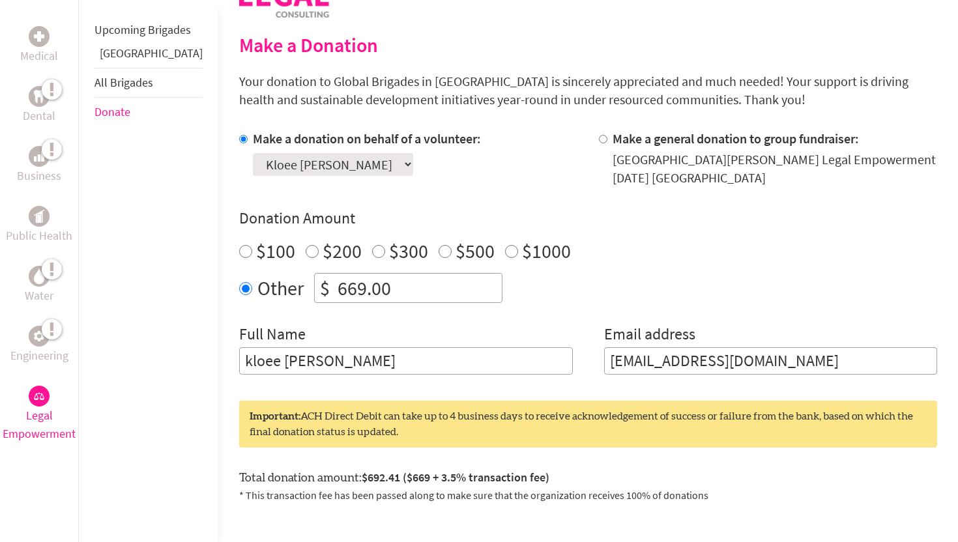 The image size is (958, 542). Describe the element at coordinates (39, 285) in the screenshot. I see `a: WaterWater` at that location.